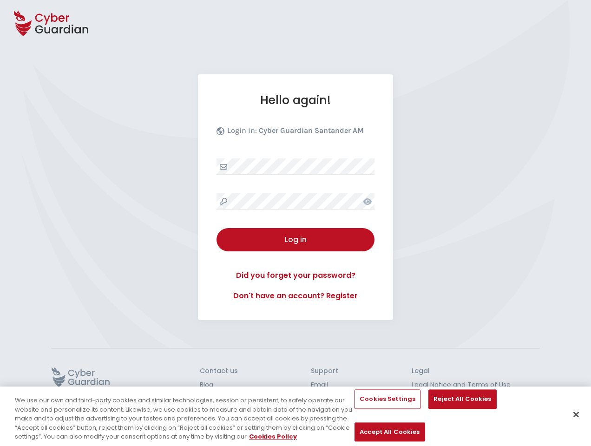 This screenshot has height=446, width=591. I want to click on button: Reject All Cookies, so click(462, 400).